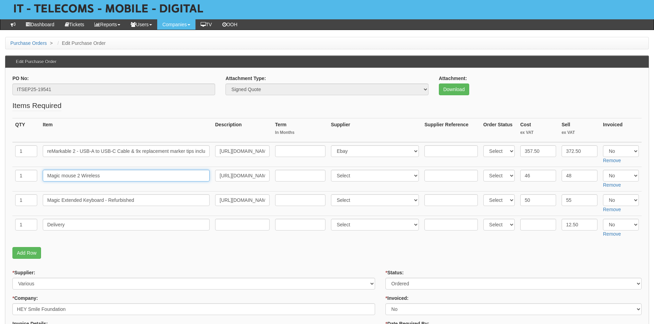 The height and width of the screenshot is (324, 654). Describe the element at coordinates (230, 24) in the screenshot. I see `a: OOH` at that location.